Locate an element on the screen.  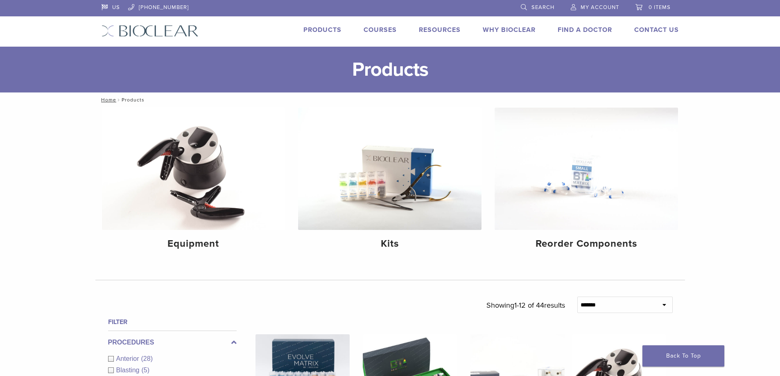
img: Reorder Components is located at coordinates (586, 169).